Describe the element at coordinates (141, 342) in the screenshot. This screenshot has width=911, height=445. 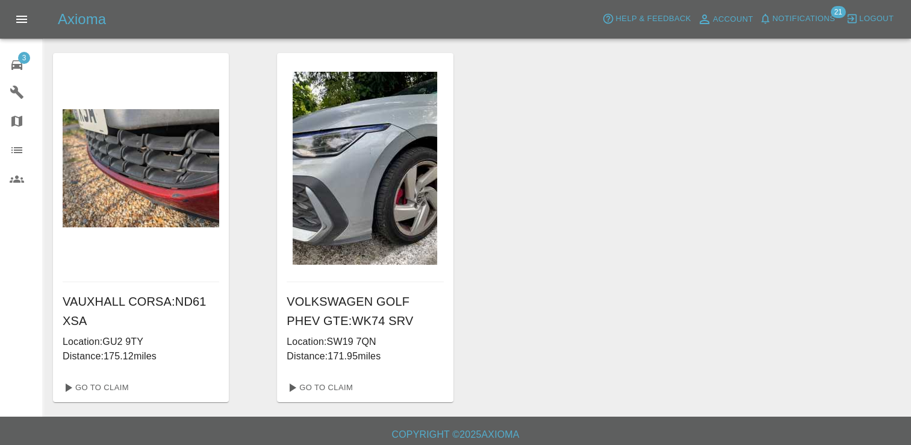
I see `p: Location: GU2 9TY` at that location.